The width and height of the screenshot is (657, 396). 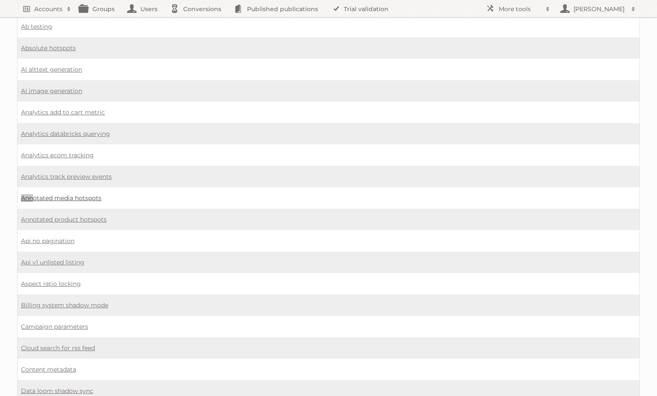 What do you see at coordinates (66, 176) in the screenshot?
I see `a: Analytics track preview events` at bounding box center [66, 176].